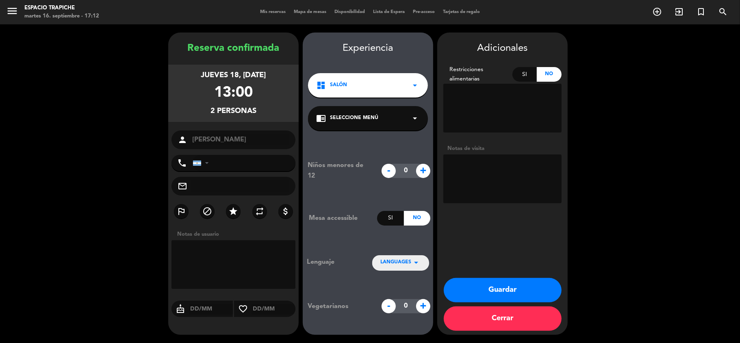  Describe the element at coordinates (273, 12) in the screenshot. I see `span: Mis reservas` at that location.